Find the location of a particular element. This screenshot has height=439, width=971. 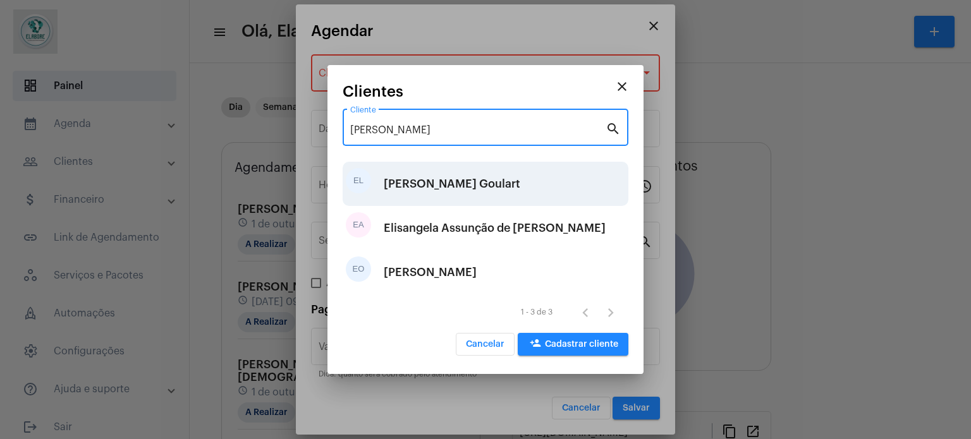

input: Pesquisar cliente is located at coordinates (478, 130).